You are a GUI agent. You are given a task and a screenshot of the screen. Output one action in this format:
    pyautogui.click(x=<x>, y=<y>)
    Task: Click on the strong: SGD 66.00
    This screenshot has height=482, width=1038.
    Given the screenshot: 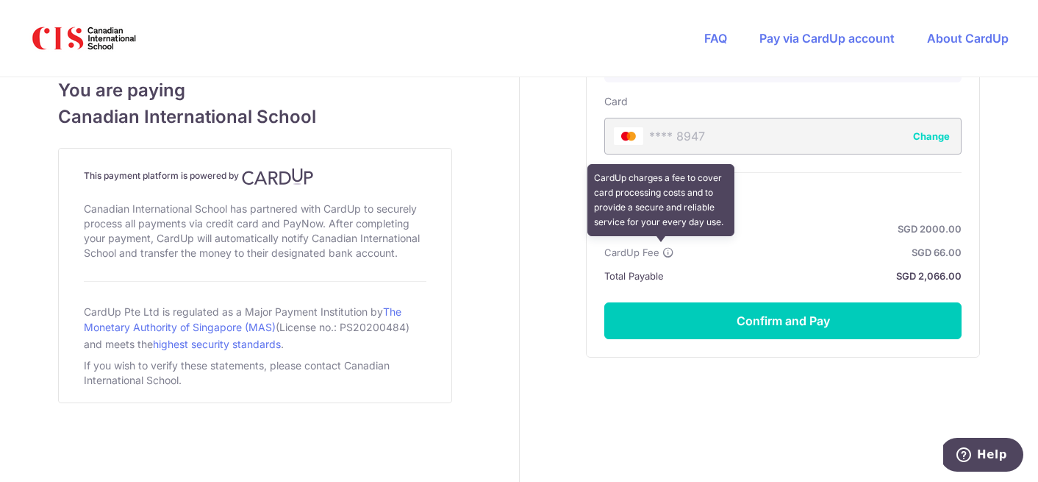 What is the action you would take?
    pyautogui.click(x=820, y=252)
    